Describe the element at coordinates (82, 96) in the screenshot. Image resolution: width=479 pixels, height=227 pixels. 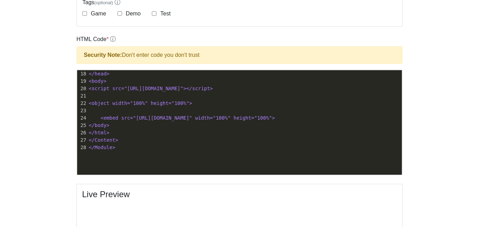
I see `div: 21` at that location.